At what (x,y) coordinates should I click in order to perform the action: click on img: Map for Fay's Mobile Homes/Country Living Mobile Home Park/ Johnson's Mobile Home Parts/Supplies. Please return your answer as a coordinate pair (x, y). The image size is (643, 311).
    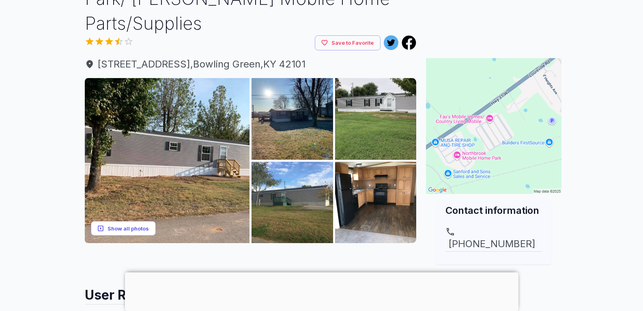
    Looking at the image, I should click on (494, 126).